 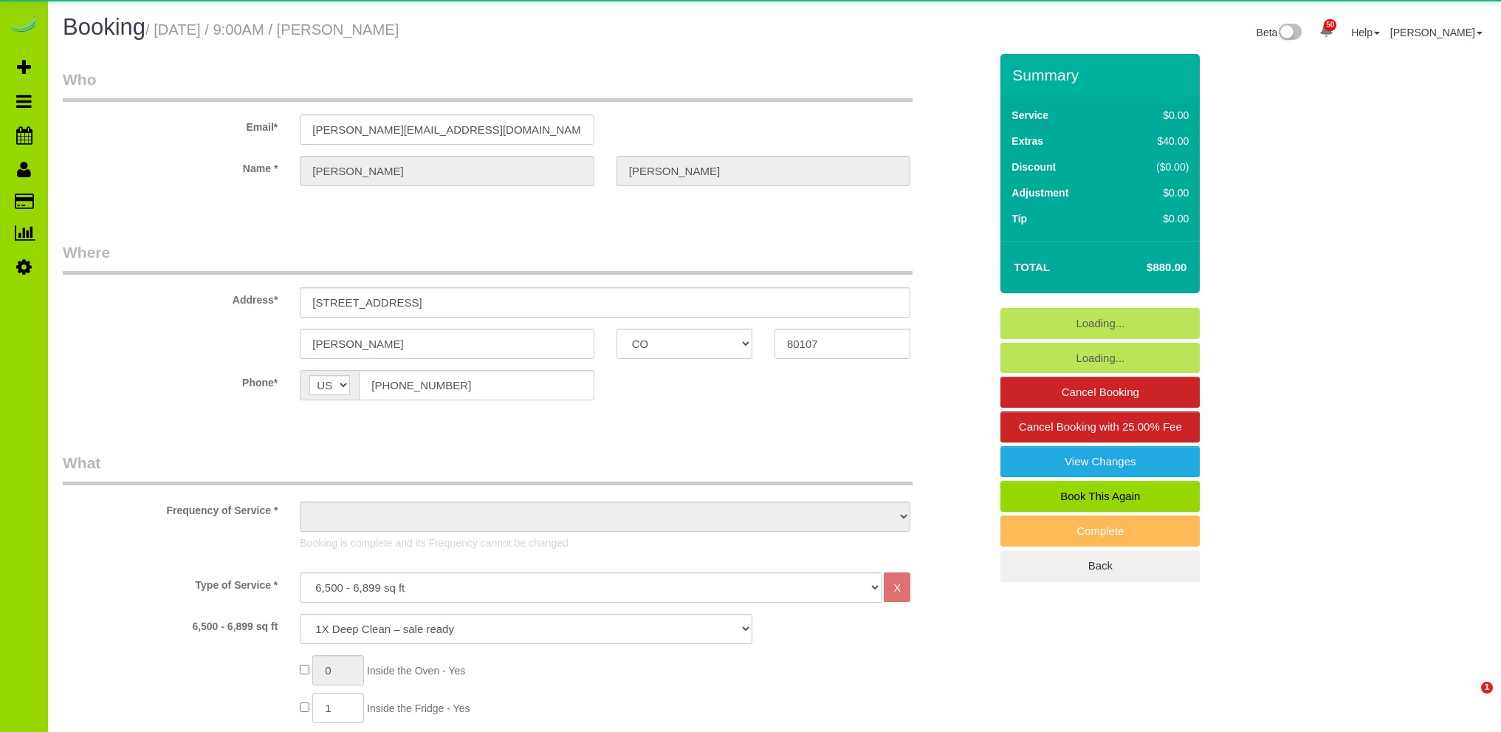 I want to click on span: 50, so click(x=1330, y=25).